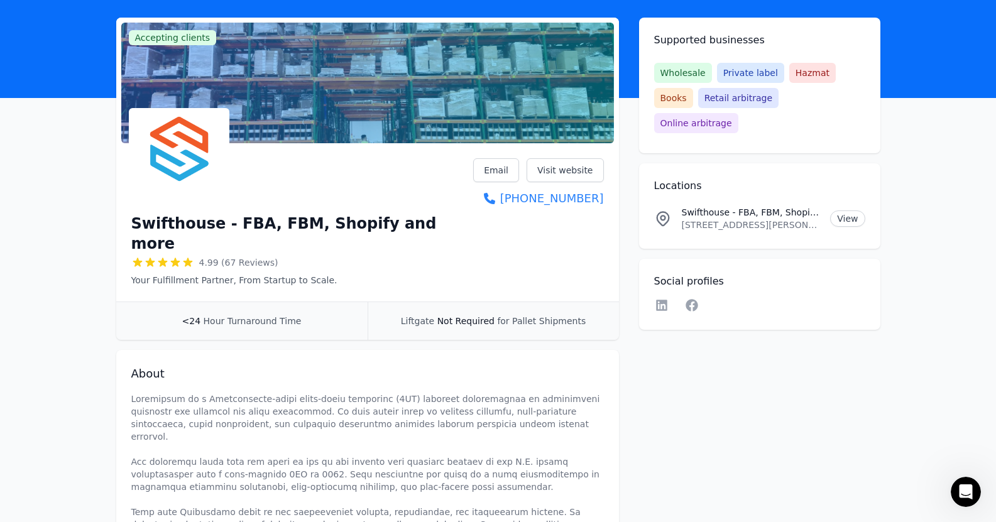 The width and height of the screenshot is (996, 522). What do you see at coordinates (812, 73) in the screenshot?
I see `span: Hazmat` at bounding box center [812, 73].